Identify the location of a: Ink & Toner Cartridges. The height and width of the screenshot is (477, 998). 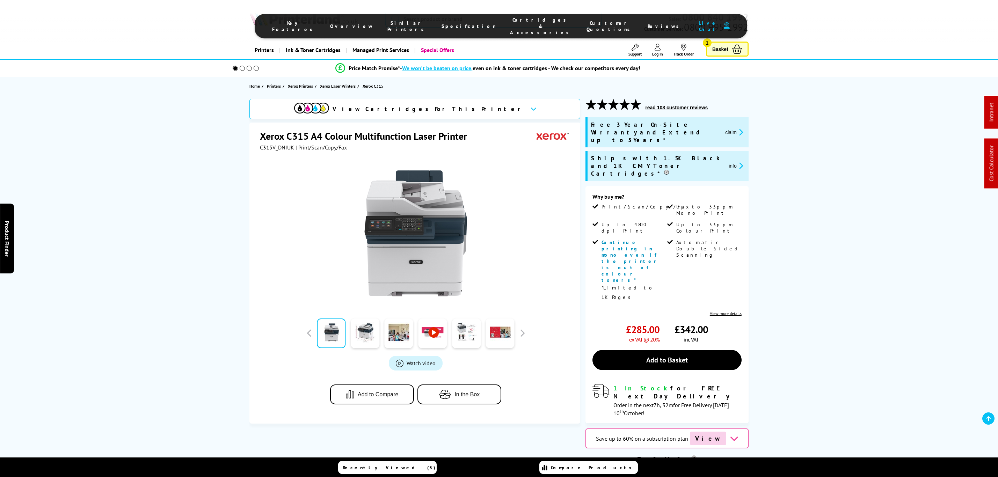
(312, 50).